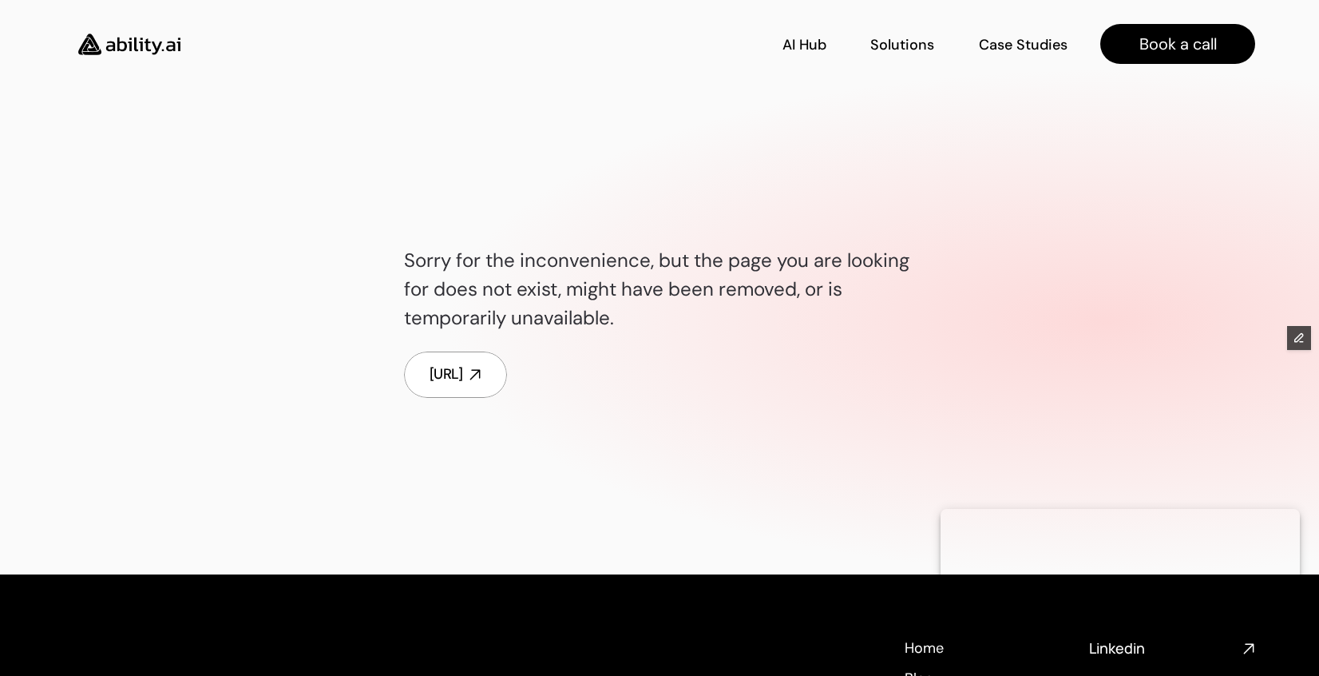 The width and height of the screenshot is (1319, 676). I want to click on a: Case Studies, so click(1023, 44).